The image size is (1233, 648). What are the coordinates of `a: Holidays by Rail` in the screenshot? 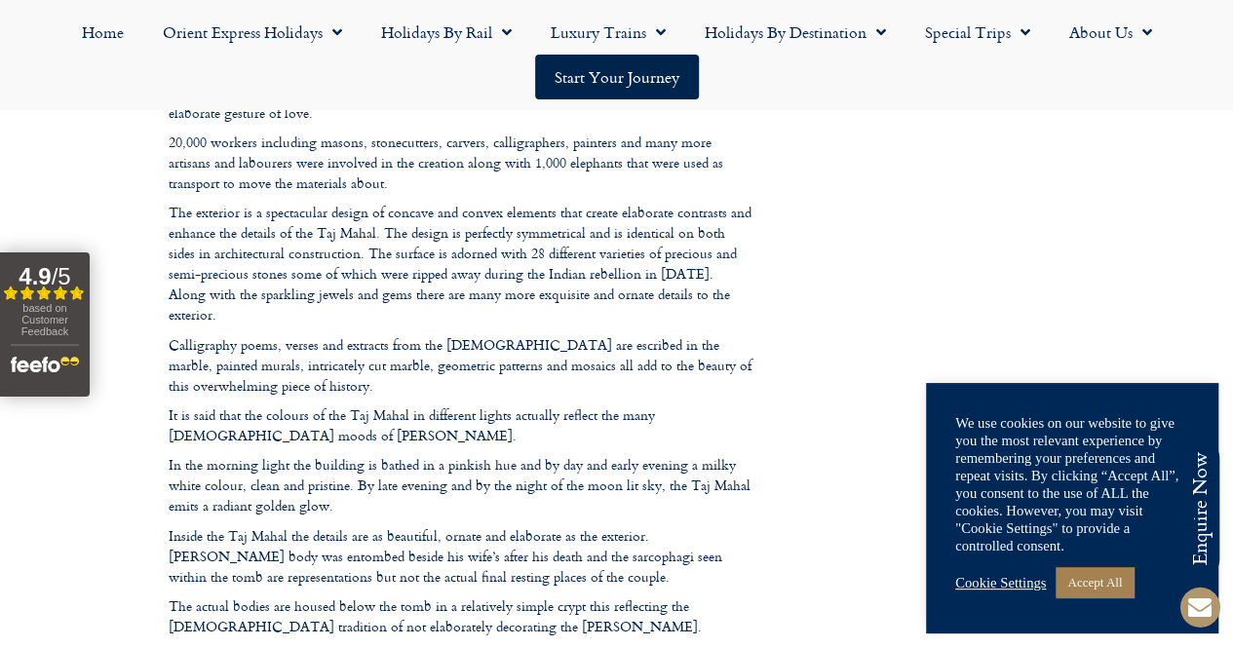 It's located at (446, 32).